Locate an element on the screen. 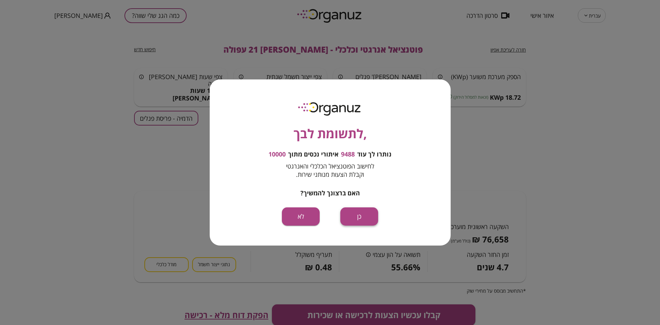 The height and width of the screenshot is (325, 660). span: 9488 is located at coordinates (348, 154).